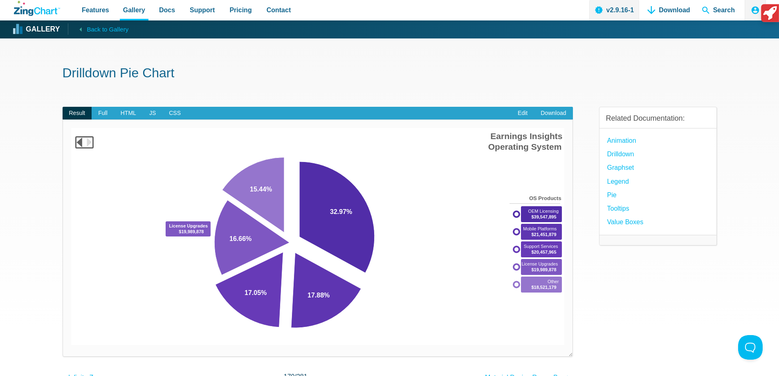 This screenshot has width=779, height=376. I want to click on span: Pricing, so click(241, 10).